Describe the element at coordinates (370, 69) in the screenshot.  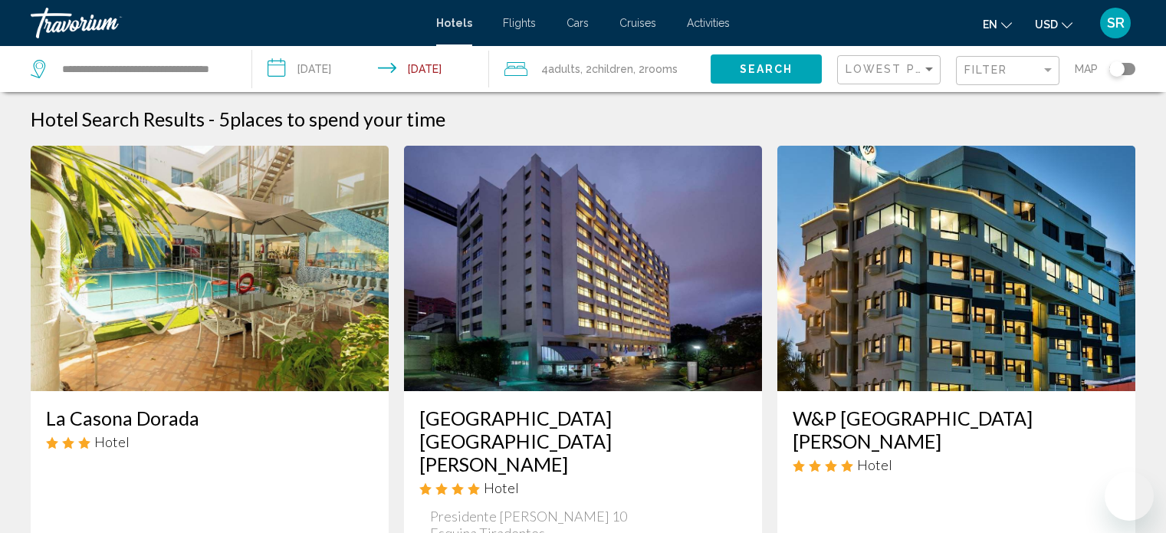
I see `button: Check-in date: Dec 22, 2025 Check-out date: Dec 28, 2025` at that location.